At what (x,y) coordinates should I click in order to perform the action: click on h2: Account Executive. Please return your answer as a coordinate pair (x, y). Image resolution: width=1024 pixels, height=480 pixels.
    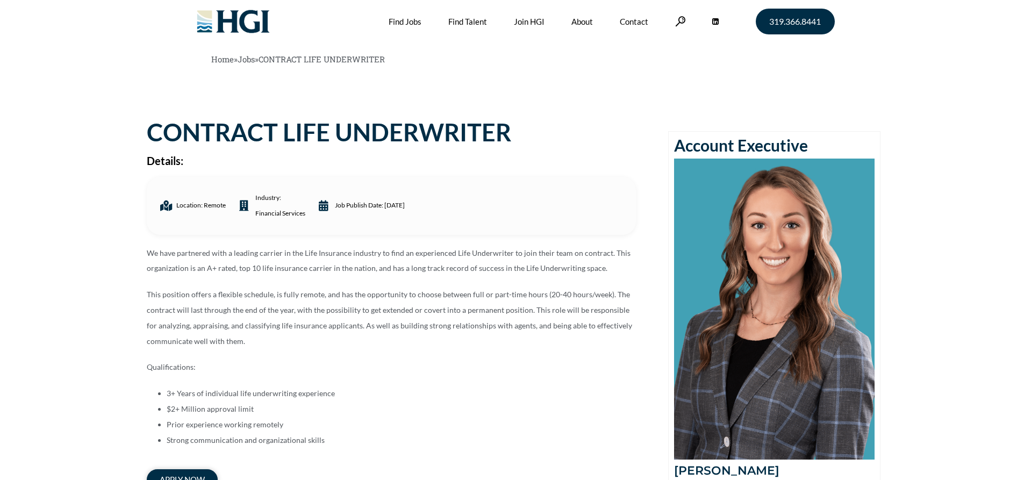
    Looking at the image, I should click on (774, 145).